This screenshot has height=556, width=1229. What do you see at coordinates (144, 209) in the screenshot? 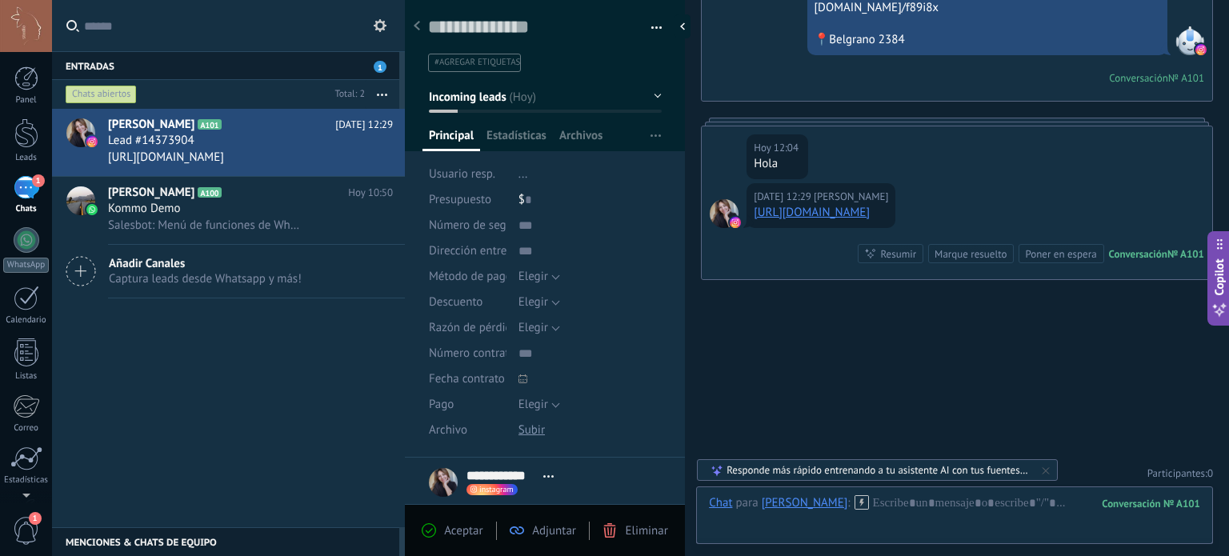
I see `span: Kommo Demo` at bounding box center [144, 209].